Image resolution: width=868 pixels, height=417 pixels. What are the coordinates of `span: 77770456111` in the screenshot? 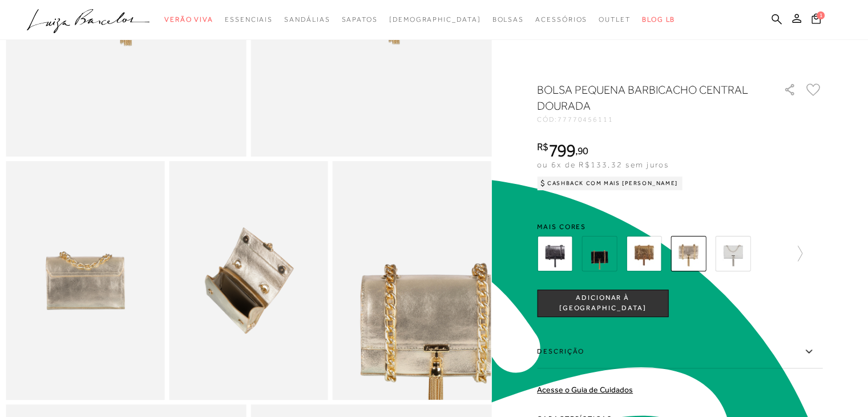 It's located at (585, 119).